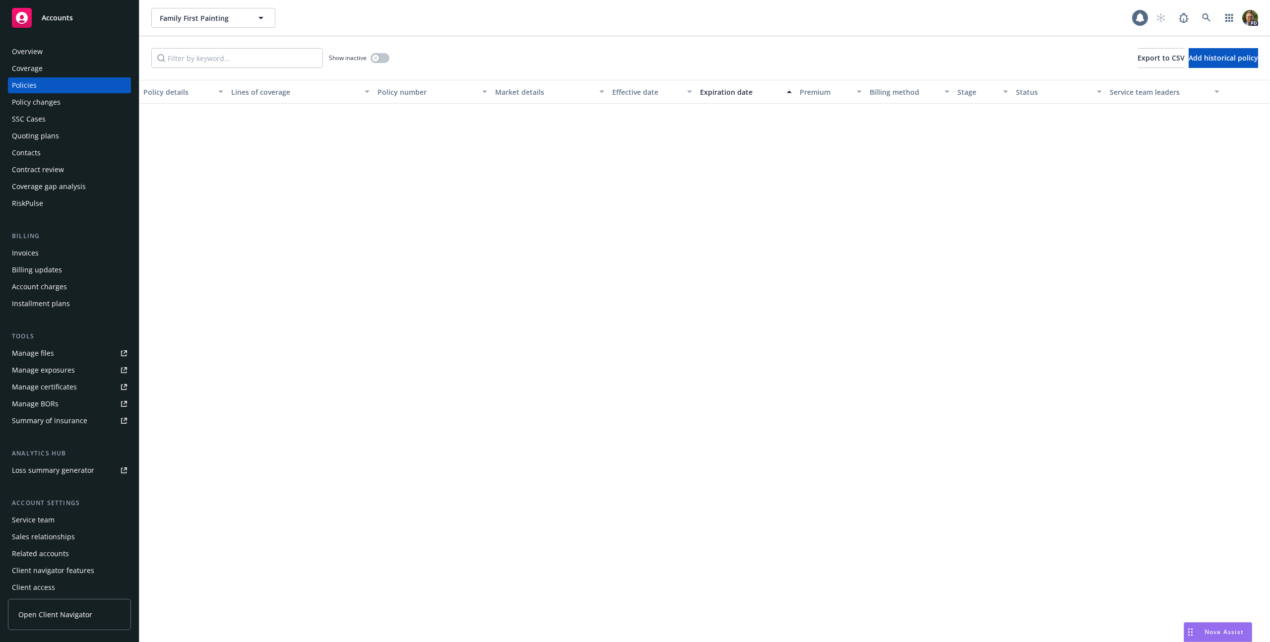 This screenshot has height=642, width=1270. Describe the element at coordinates (69, 68) in the screenshot. I see `a: Coverage` at that location.